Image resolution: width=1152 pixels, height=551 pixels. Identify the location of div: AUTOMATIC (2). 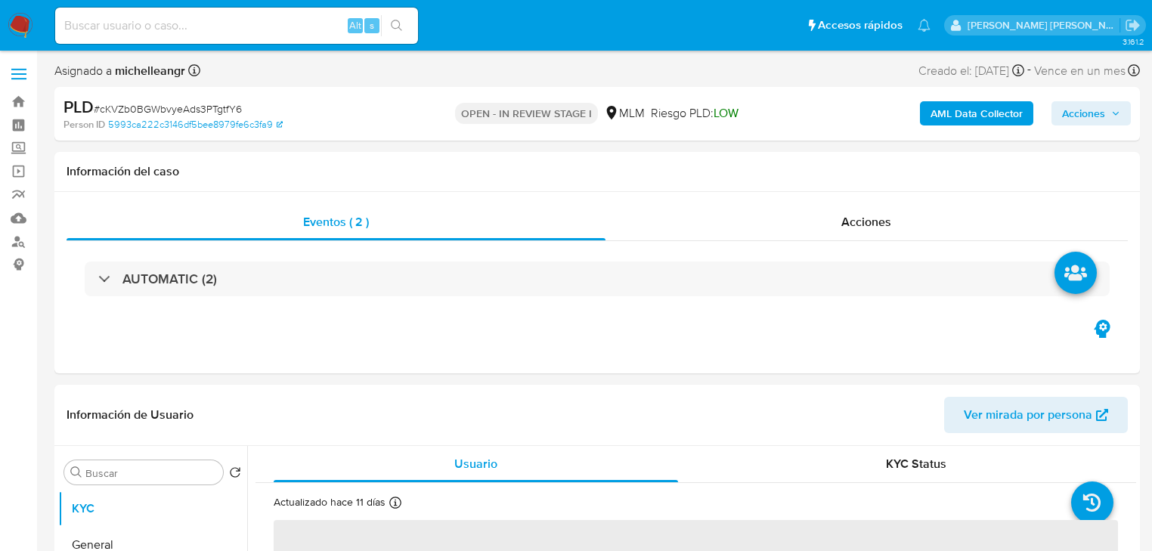
(597, 279).